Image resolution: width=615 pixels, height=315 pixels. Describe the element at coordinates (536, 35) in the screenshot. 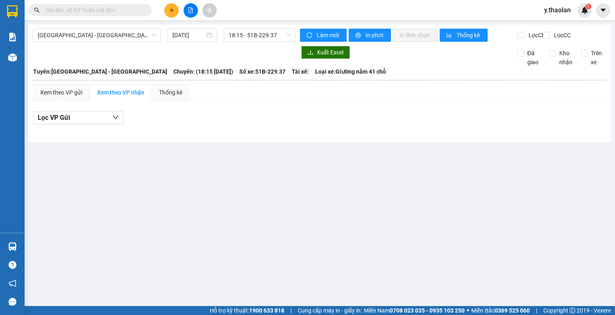

I see `span: Lọc CR` at that location.